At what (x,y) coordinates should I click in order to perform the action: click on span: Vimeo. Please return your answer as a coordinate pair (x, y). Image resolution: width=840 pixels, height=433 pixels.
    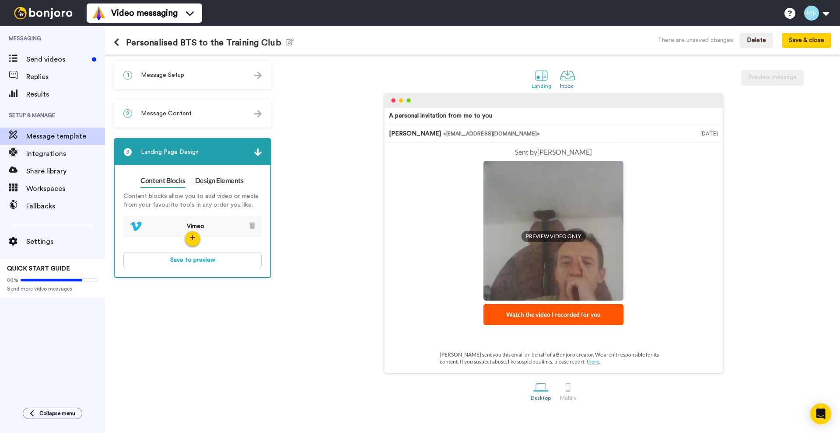
    Looking at the image, I should click on (196, 227).